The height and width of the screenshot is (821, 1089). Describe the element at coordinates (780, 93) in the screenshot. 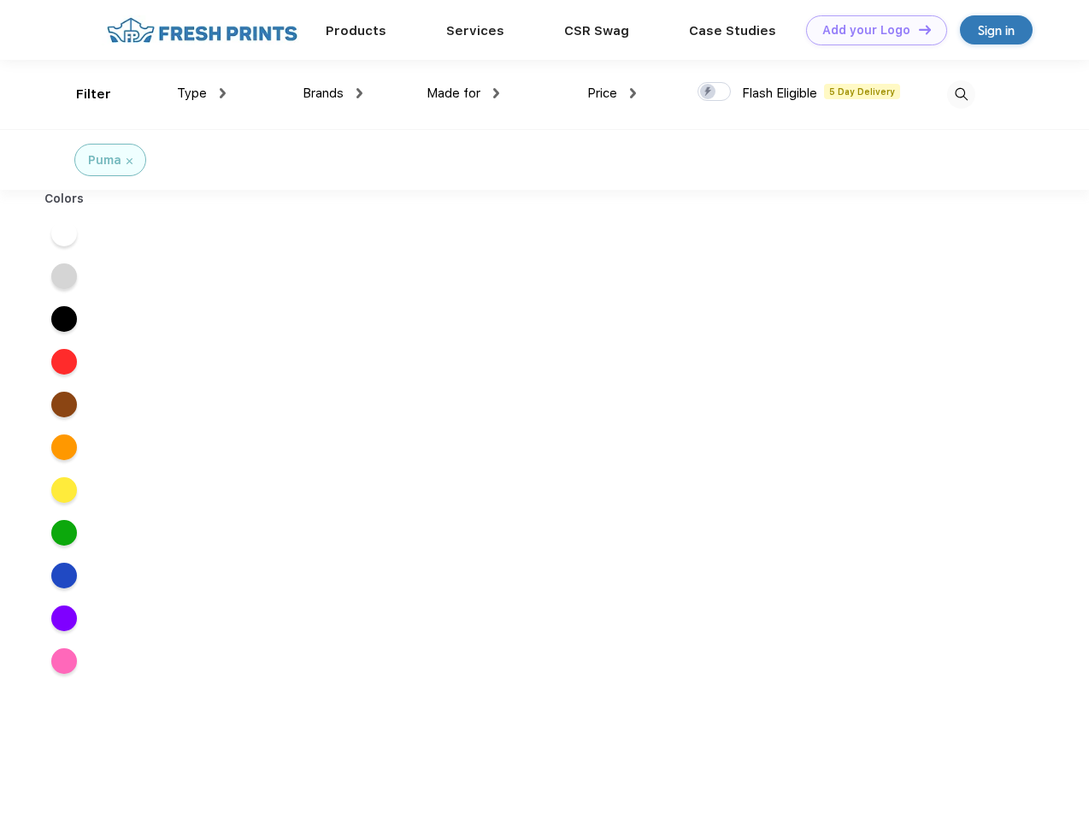

I see `span: Flash Eligible` at that location.